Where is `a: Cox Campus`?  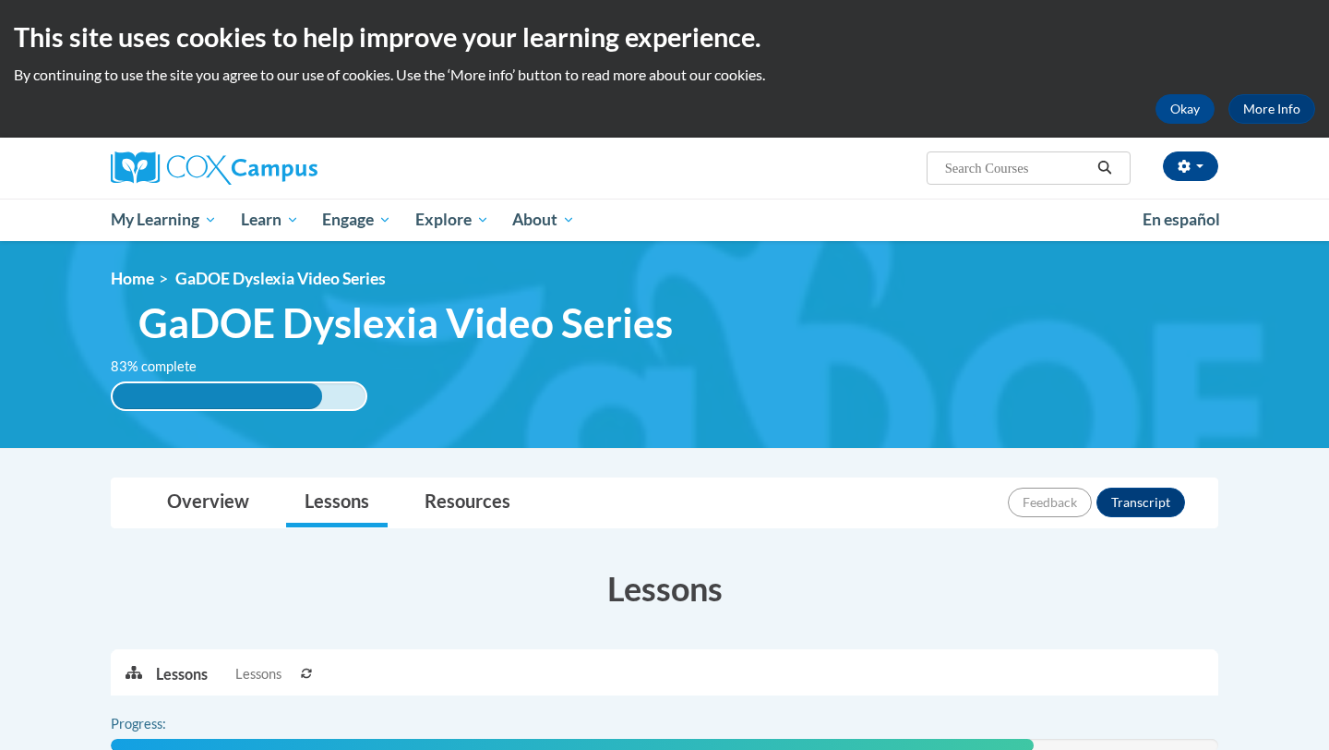 a: Cox Campus is located at coordinates (286, 168).